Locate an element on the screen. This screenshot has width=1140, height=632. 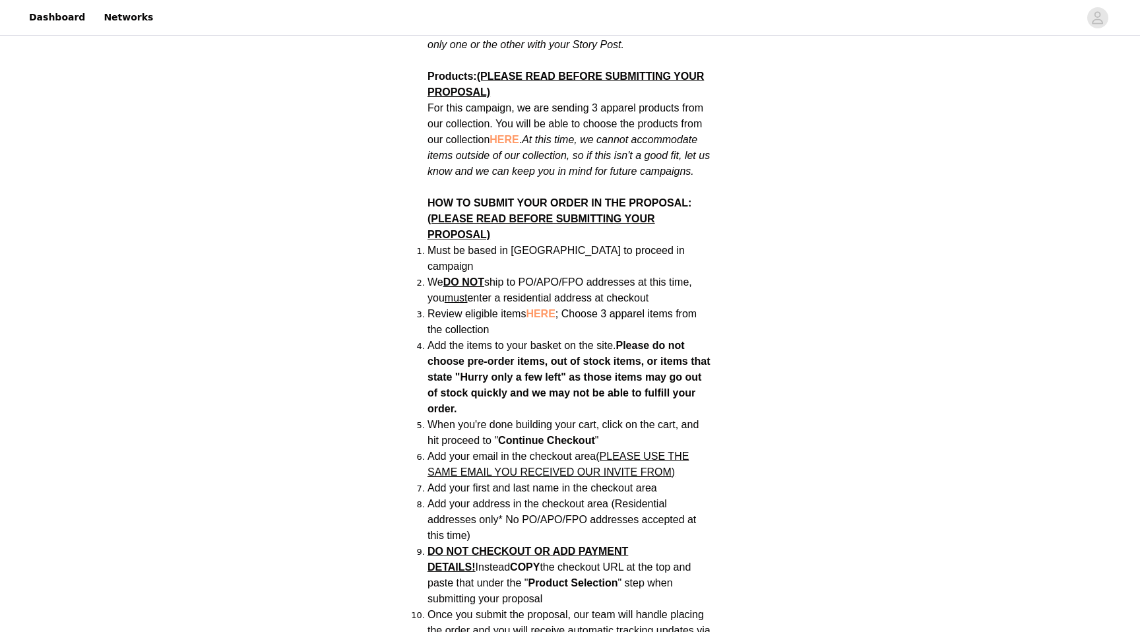
span: (PLEASE USE THE SAME EMAIL YOU RECEIVED OUR INVITE FROM) is located at coordinates (558, 464).